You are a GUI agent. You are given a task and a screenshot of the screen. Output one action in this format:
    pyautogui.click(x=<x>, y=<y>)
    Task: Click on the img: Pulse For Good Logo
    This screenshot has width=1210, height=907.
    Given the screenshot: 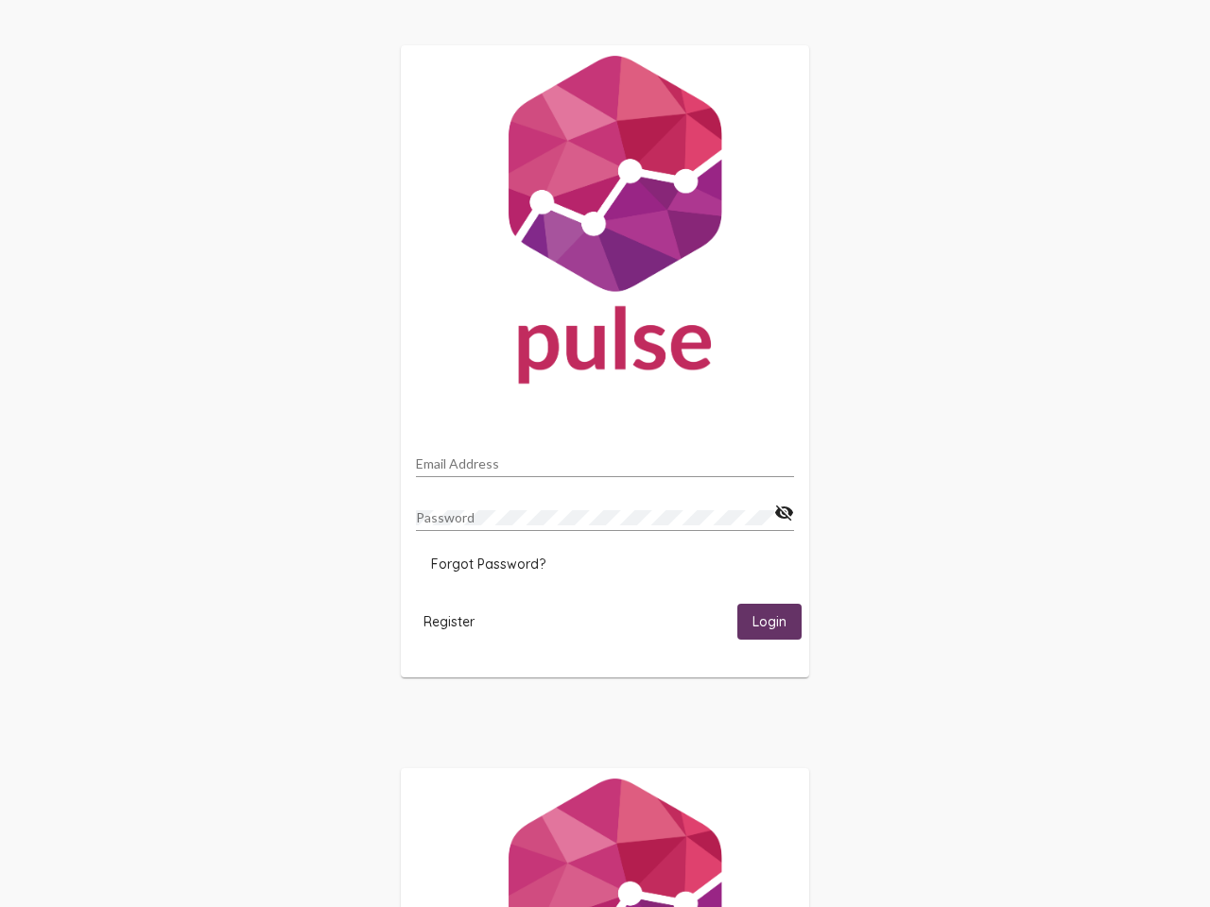 What is the action you would take?
    pyautogui.click(x=605, y=224)
    